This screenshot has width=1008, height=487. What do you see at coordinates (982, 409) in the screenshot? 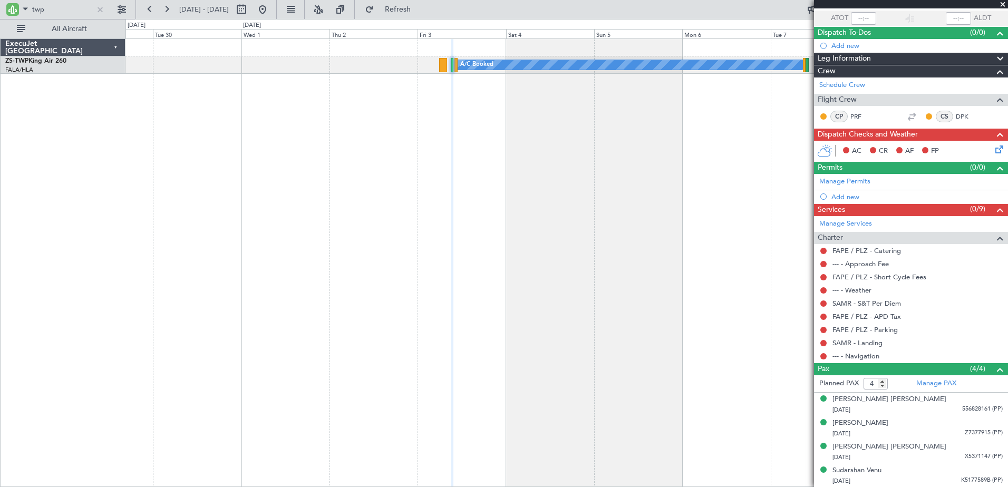
I see `span: 556828161 (PP)` at bounding box center [982, 409].